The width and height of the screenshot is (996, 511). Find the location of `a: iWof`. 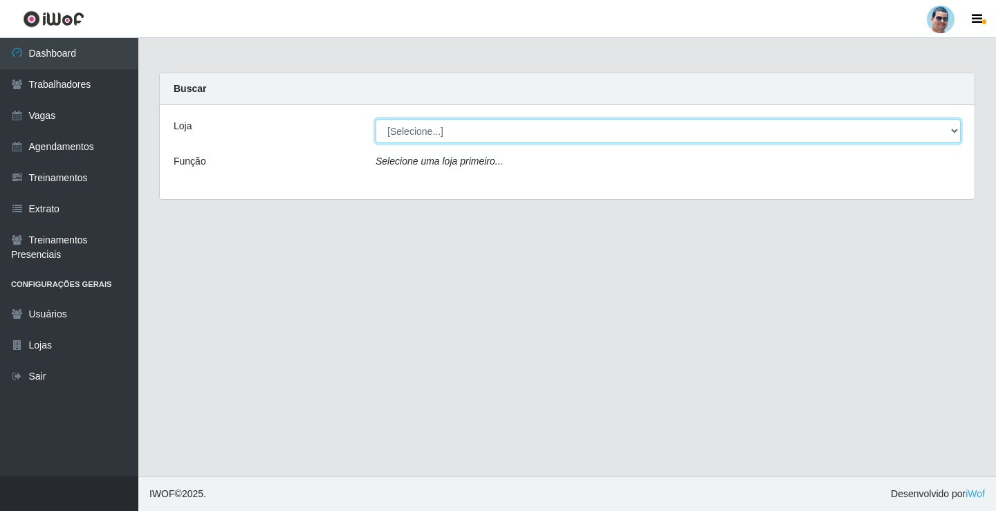

a: iWof is located at coordinates (975, 494).